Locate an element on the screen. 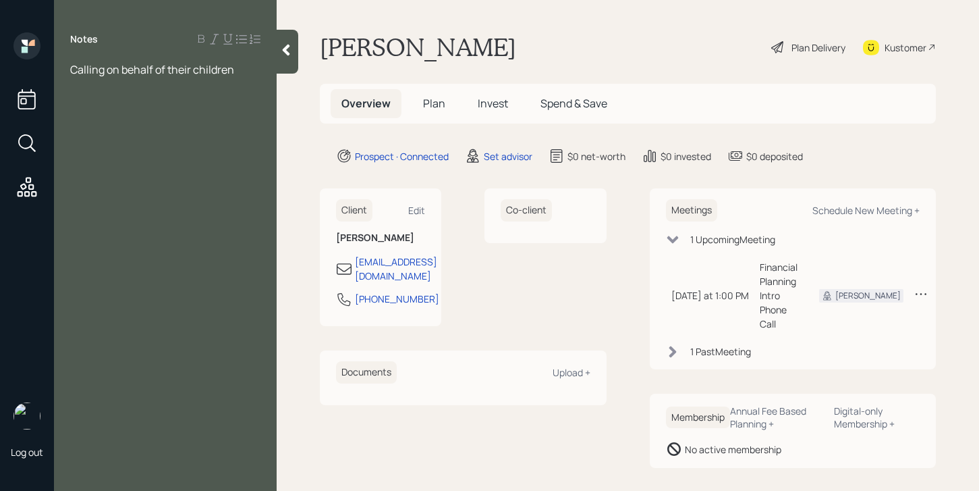 The image size is (979, 491). div: No active membership is located at coordinates (733, 449).